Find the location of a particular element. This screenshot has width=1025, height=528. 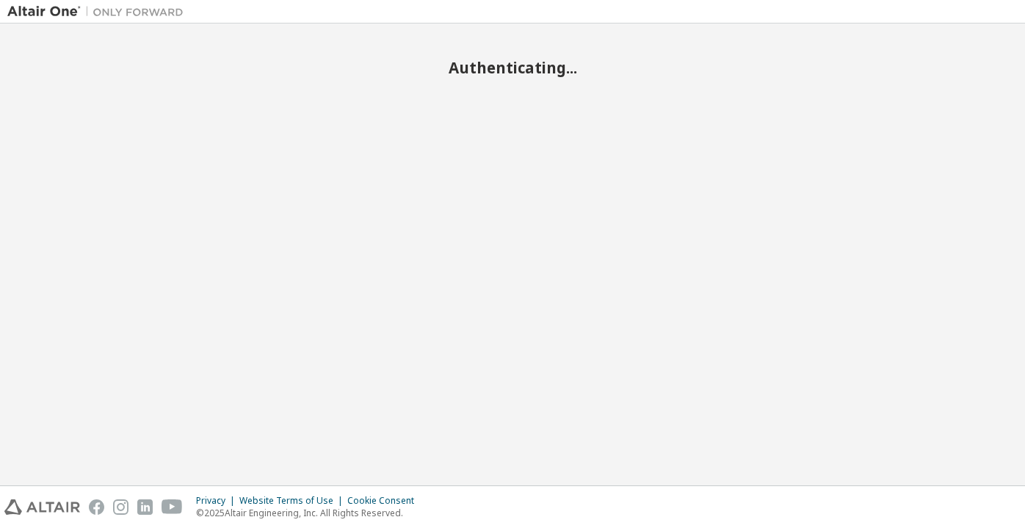

h2: Authenticating... is located at coordinates (512, 68).